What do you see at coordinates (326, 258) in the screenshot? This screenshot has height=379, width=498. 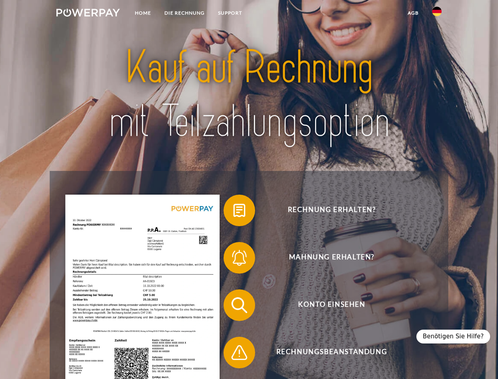 I see `a: Mahnung erhalten?` at bounding box center [326, 258].